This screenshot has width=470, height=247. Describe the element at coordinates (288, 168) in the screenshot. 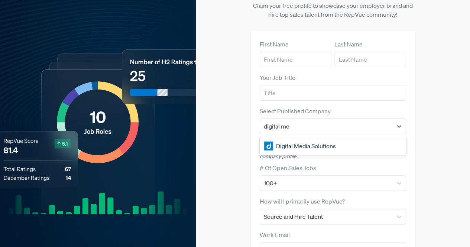

I see `label: # Of Open Sales Jobs` at that location.